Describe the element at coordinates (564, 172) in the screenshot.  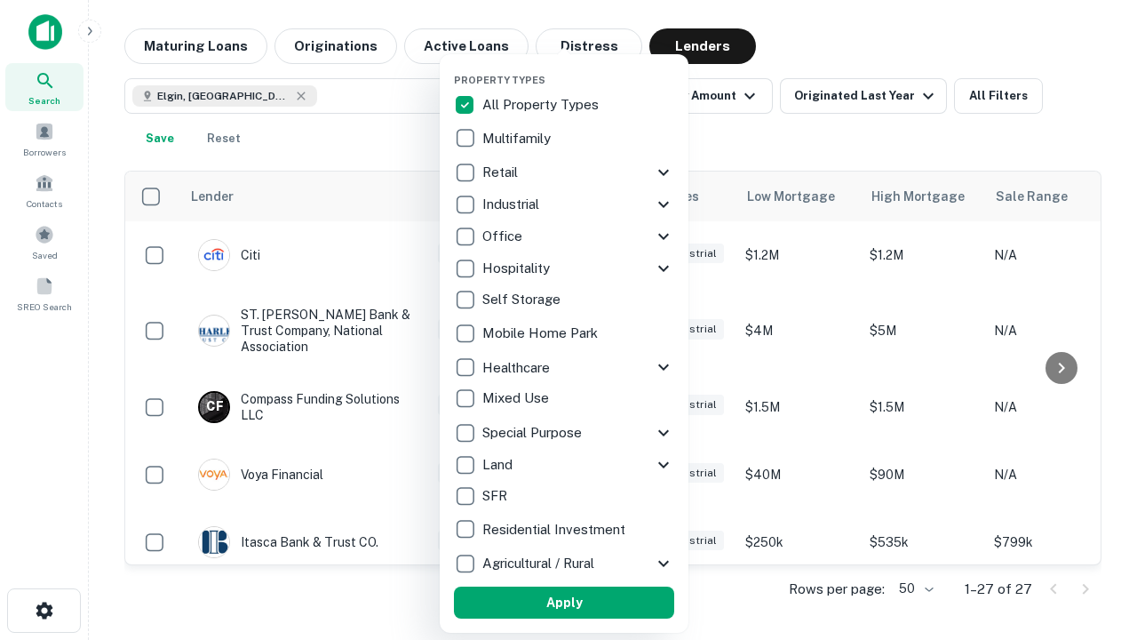
I see `div: Retail` at that location.